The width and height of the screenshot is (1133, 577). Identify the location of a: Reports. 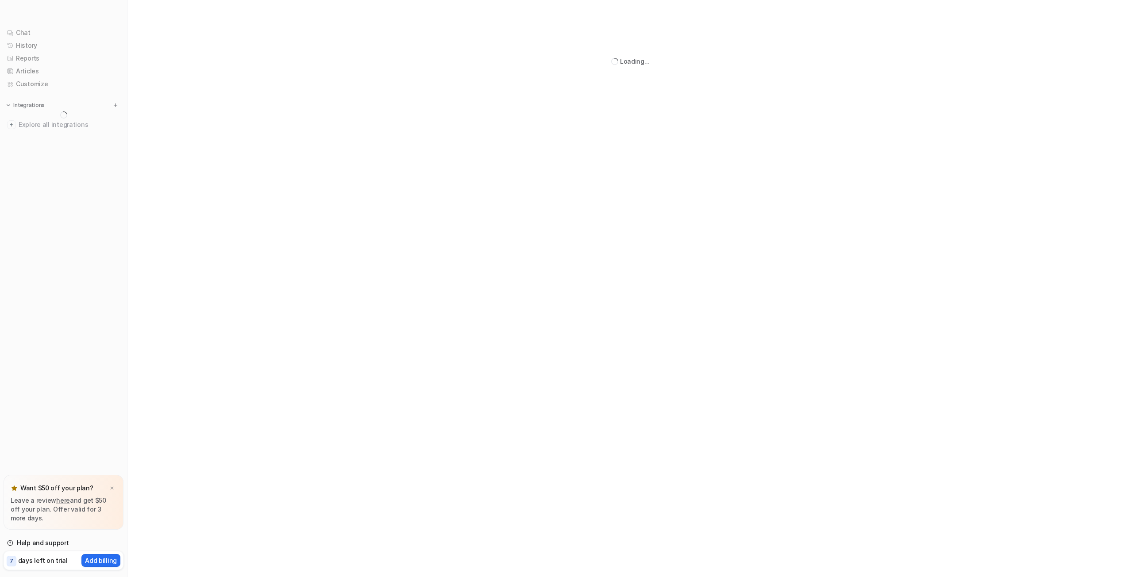
(63, 58).